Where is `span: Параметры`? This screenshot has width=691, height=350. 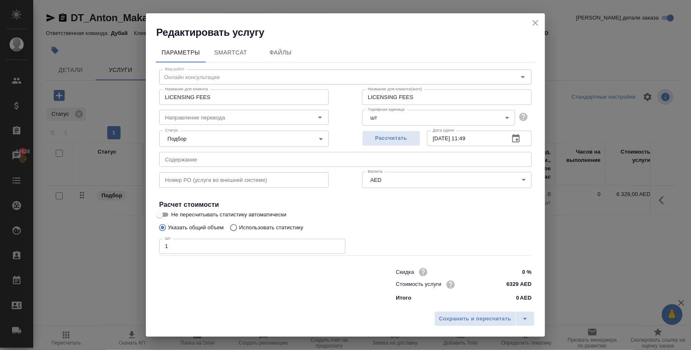 span: Параметры is located at coordinates (181, 52).